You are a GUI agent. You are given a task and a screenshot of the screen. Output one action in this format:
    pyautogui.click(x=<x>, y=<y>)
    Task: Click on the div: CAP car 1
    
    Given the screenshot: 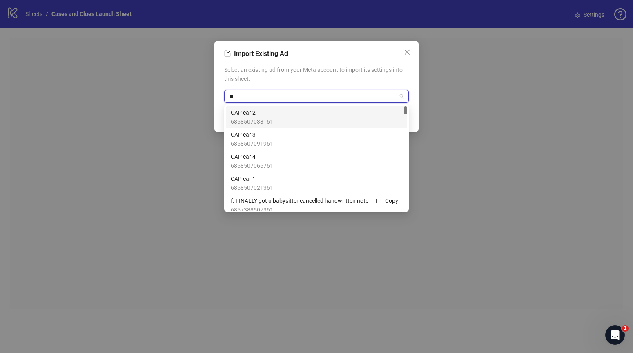 What is the action you would take?
    pyautogui.click(x=317, y=183)
    